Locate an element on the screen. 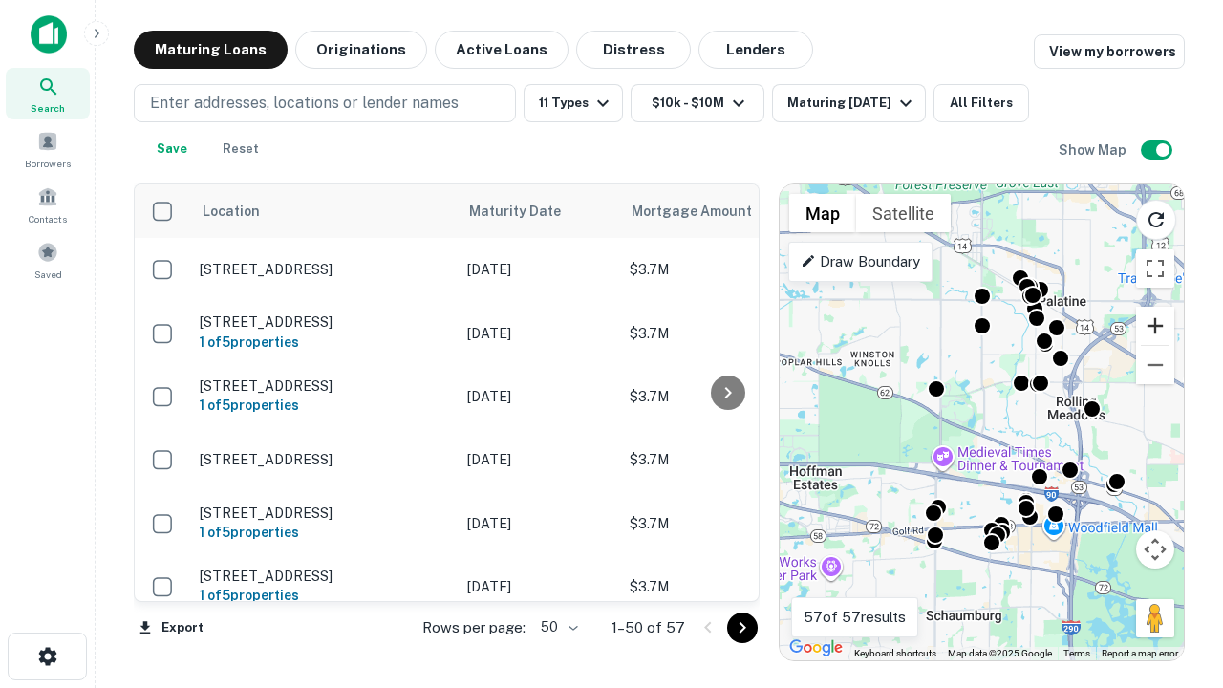 Image resolution: width=1223 pixels, height=688 pixels. button: Save your search to get updates of matches that match your search criteria. is located at coordinates (172, 149).